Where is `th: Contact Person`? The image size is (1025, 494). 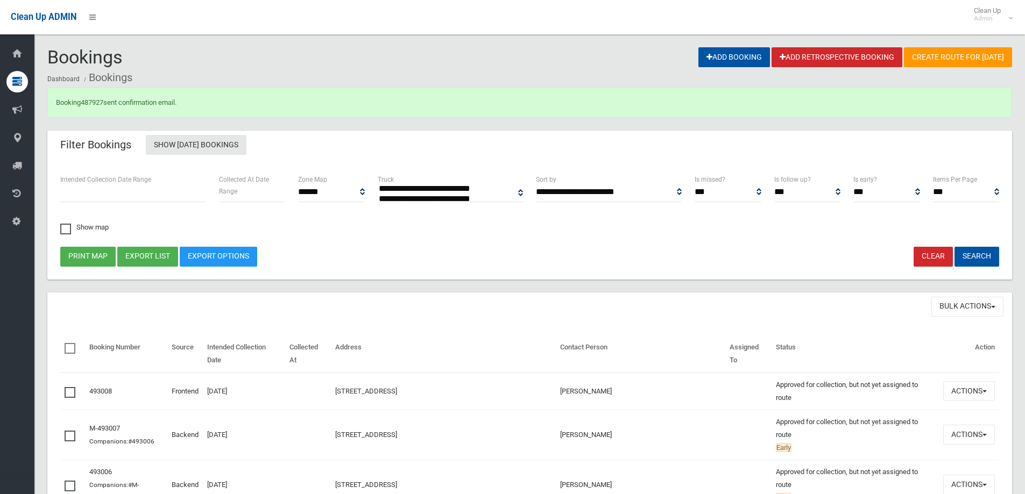
th: Contact Person is located at coordinates (640, 354).